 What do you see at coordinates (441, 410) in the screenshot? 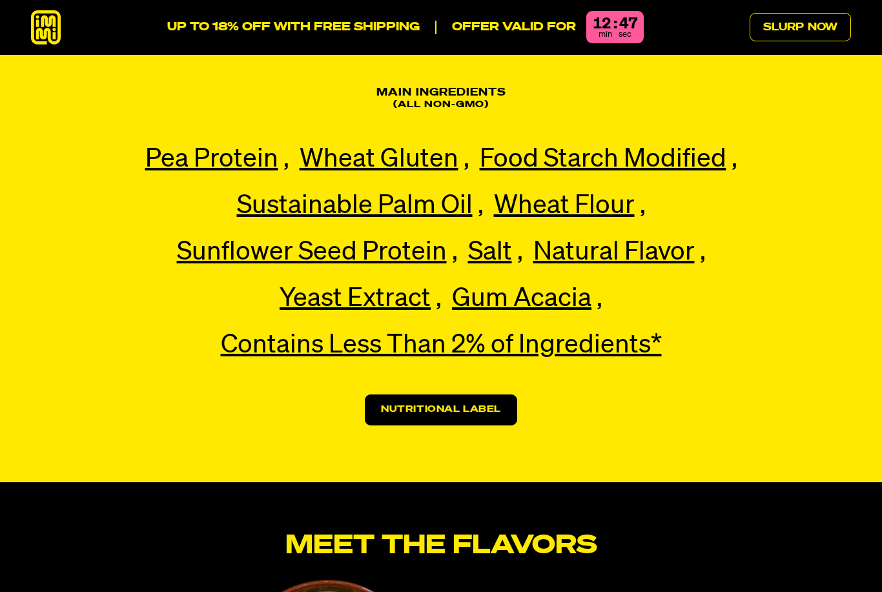
I see `a: Nutritional Label` at bounding box center [441, 410].